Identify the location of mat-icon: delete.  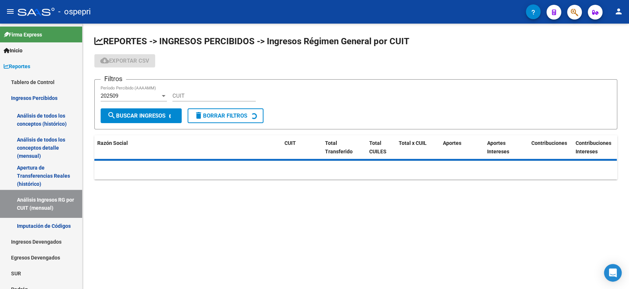
(199, 115).